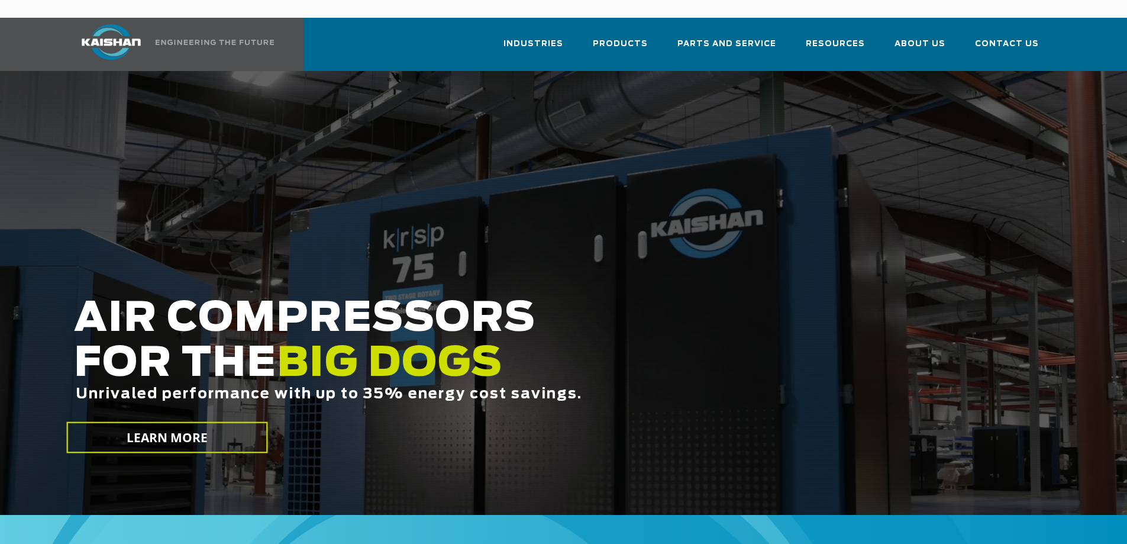  Describe the element at coordinates (835, 49) in the screenshot. I see `a: Resources` at that location.